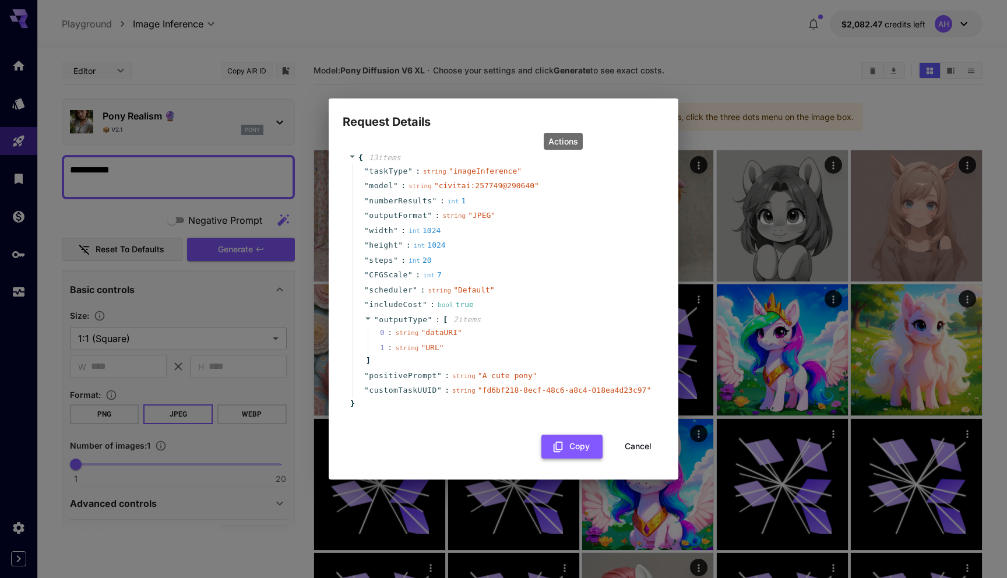 This screenshot has height=578, width=1007. What do you see at coordinates (445, 305) in the screenshot?
I see `span: bool` at bounding box center [445, 305].